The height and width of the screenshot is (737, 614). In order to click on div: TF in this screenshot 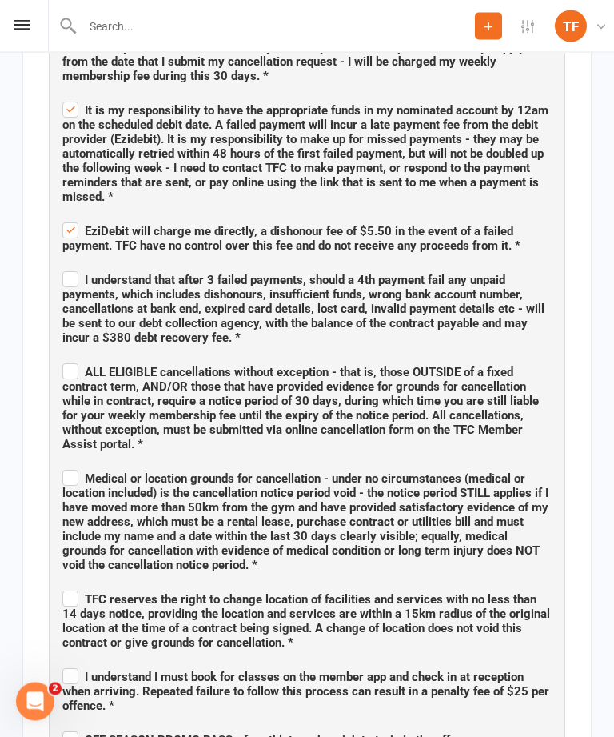, I will do `click(571, 26)`.